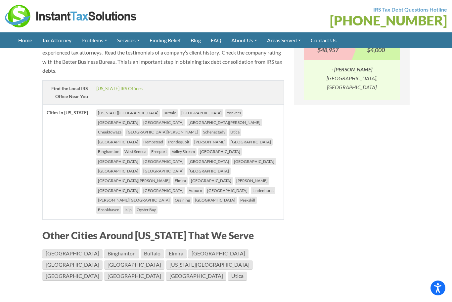  Describe the element at coordinates (57, 40) in the screenshot. I see `a: Tax Attorney` at that location.